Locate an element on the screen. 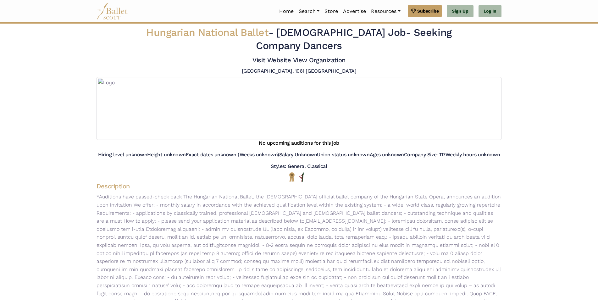 The width and height of the screenshot is (598, 300). a: Resources is located at coordinates (385, 11).